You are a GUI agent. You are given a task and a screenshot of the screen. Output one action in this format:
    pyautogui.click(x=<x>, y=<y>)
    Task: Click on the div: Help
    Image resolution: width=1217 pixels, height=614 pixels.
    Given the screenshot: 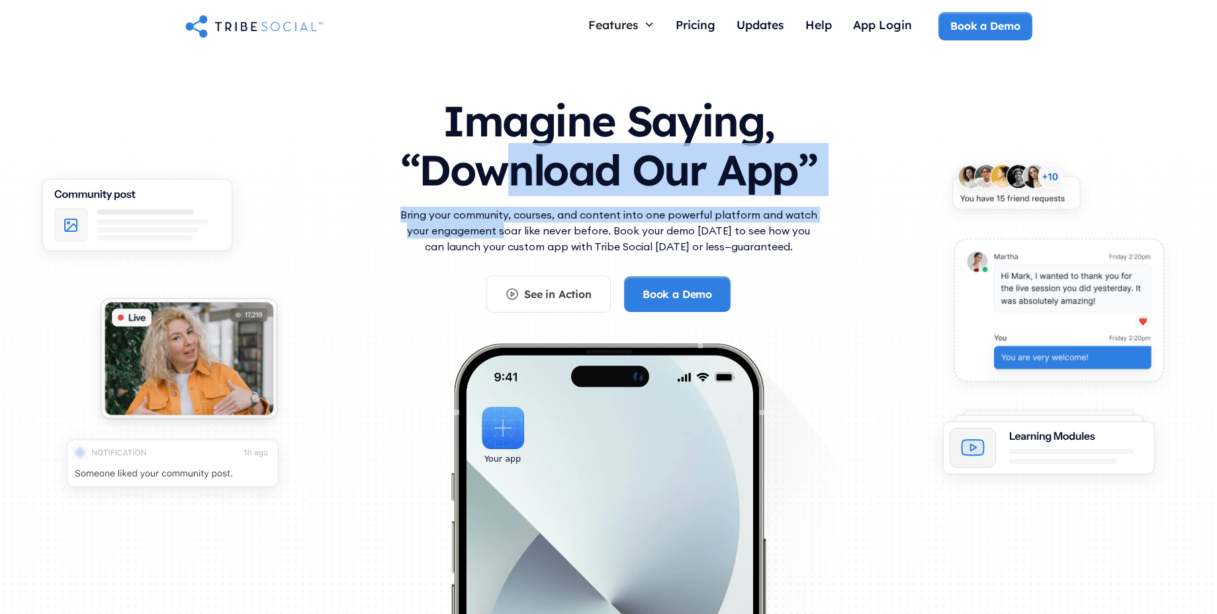 What is the action you would take?
    pyautogui.click(x=819, y=24)
    